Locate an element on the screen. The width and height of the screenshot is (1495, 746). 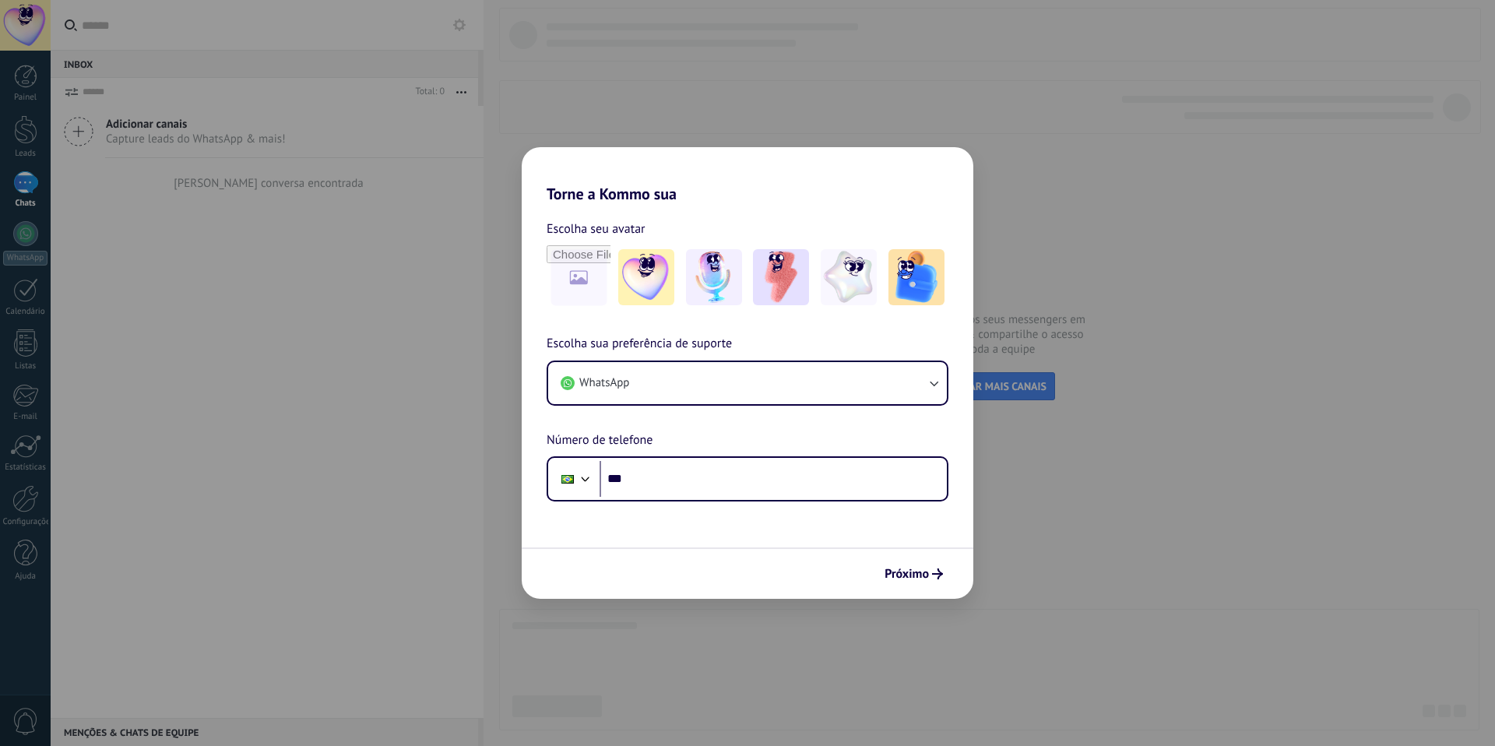
img: -3.jpeg is located at coordinates (781, 277).